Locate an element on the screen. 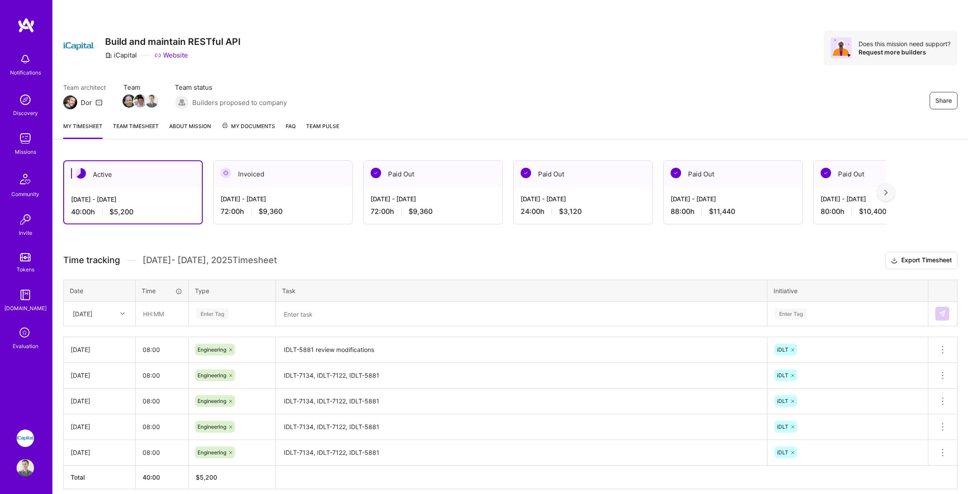  span: My Documents is located at coordinates (248, 126).